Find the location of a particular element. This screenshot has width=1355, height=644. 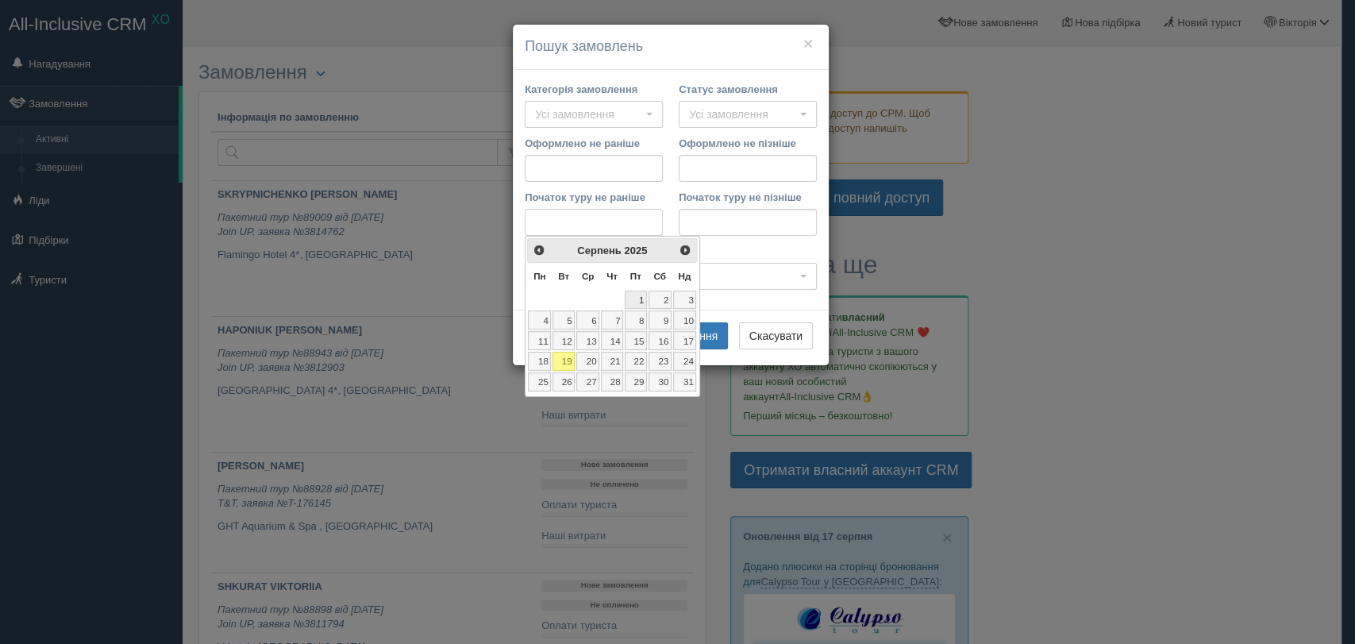

a: 17 is located at coordinates (685, 341).